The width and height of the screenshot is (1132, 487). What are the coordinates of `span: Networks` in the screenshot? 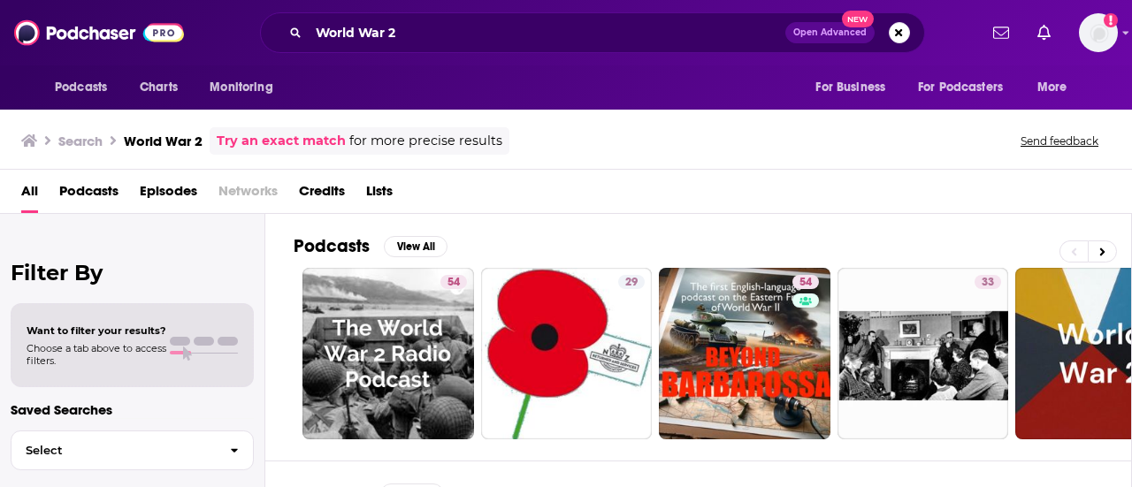 It's located at (248, 195).